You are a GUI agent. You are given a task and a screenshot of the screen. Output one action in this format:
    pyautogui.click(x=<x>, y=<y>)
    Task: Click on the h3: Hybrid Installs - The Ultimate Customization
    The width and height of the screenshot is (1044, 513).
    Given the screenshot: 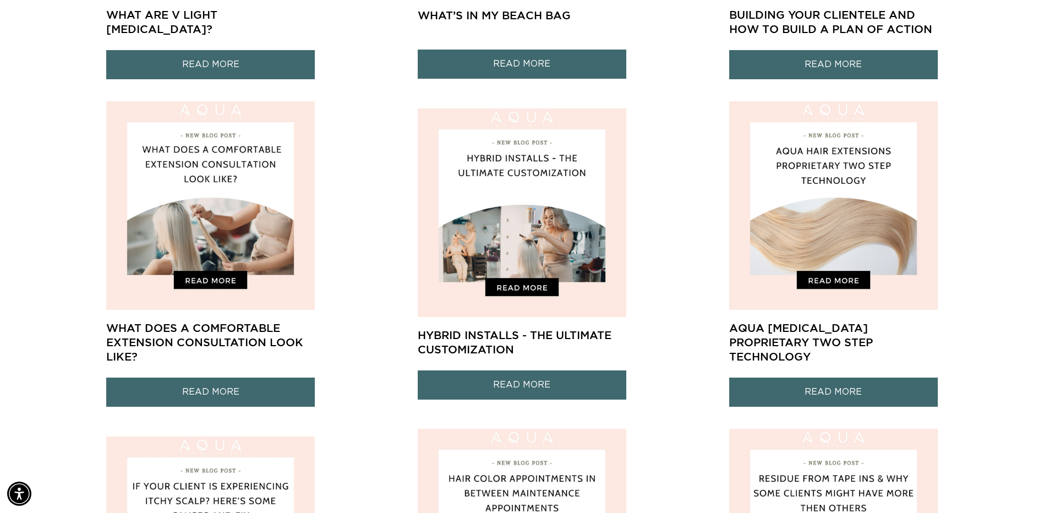 What is the action you would take?
    pyautogui.click(x=522, y=342)
    